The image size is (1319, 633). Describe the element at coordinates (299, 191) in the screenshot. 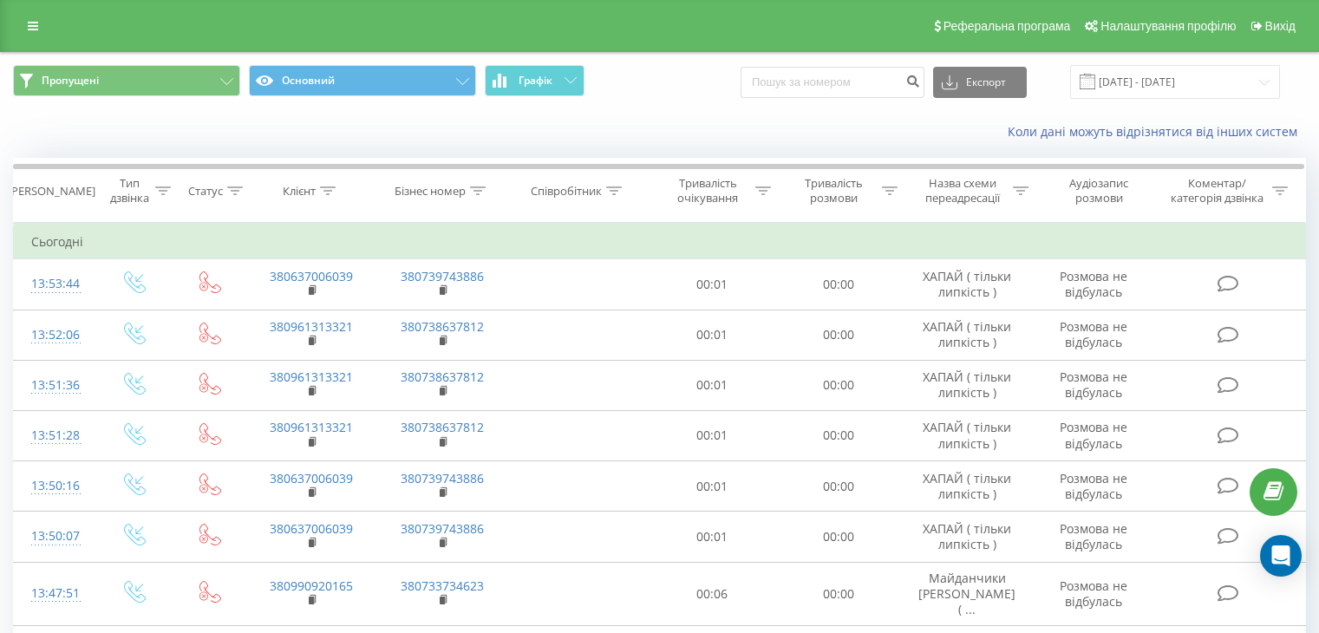

I see `div: Клієнт` at that location.